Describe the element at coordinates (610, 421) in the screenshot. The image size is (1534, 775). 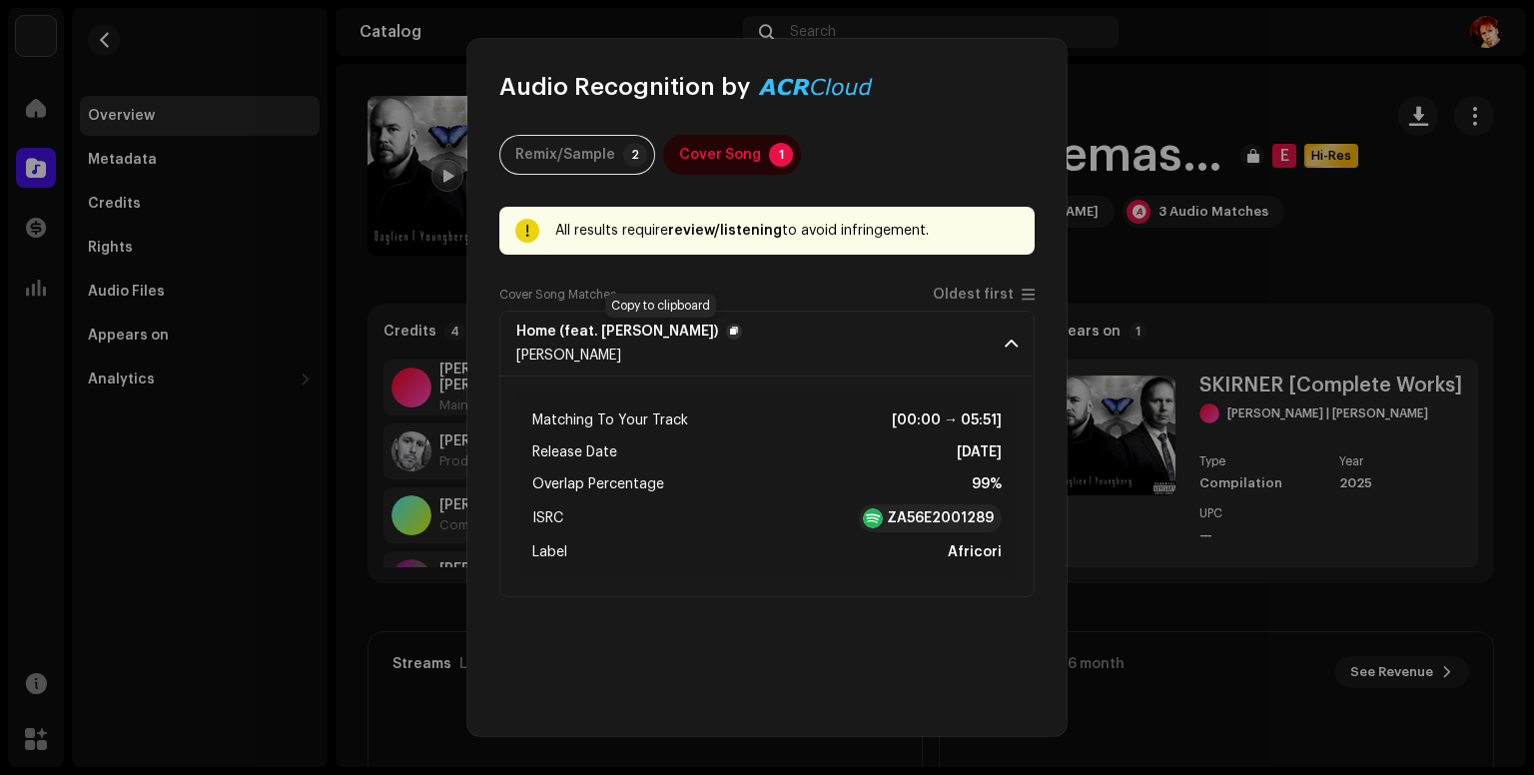
I see `span: Matching To Your Track` at that location.